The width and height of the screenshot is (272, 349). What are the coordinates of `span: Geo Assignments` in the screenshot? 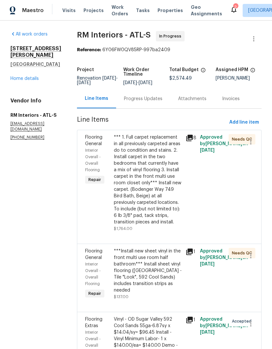 It's located at (206, 10).